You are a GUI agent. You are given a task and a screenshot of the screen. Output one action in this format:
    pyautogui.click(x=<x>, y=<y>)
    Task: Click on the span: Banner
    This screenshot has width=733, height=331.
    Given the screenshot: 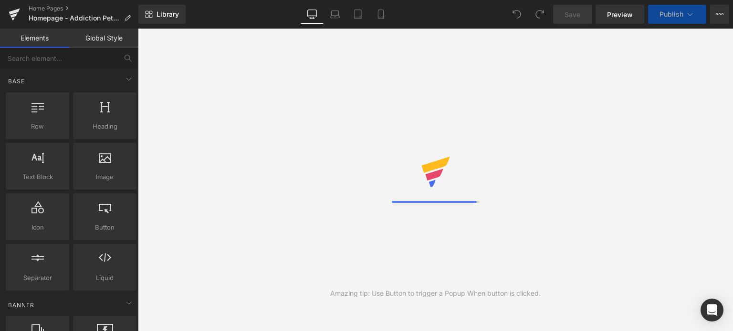 What is the action you would take?
    pyautogui.click(x=21, y=305)
    